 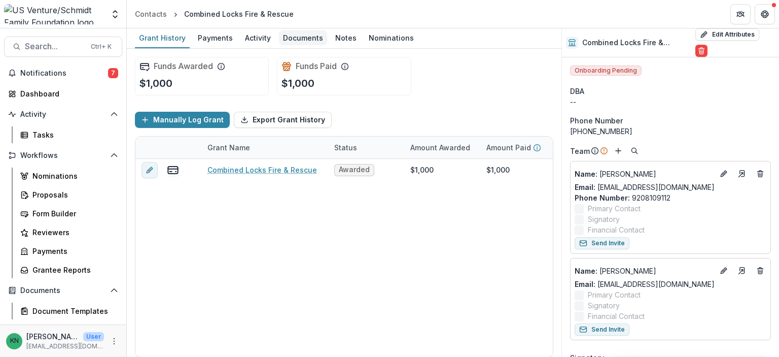 I want to click on h2: Funds Paid, so click(x=316, y=66).